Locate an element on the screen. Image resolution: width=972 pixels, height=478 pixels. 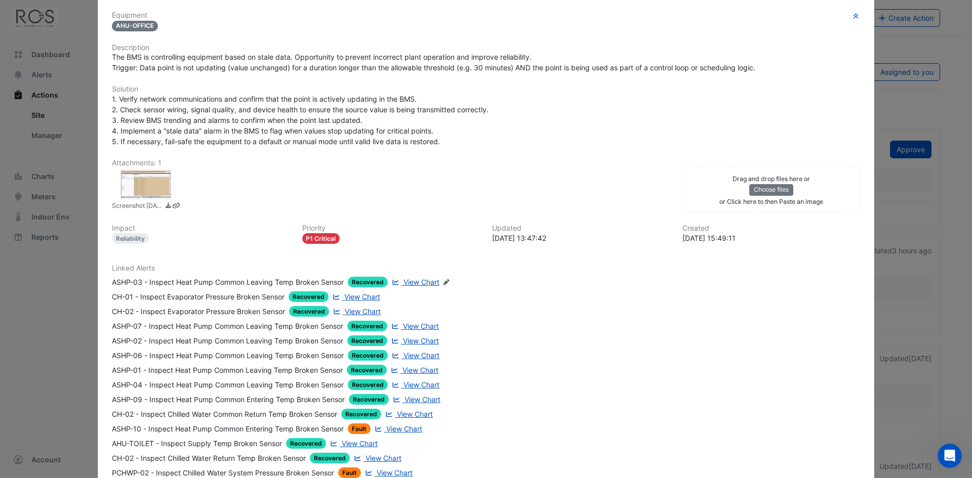
div: ASHP-10 - Inspect Heat Pump Common Entering Temp Broken Sensor is located at coordinates (228, 429).